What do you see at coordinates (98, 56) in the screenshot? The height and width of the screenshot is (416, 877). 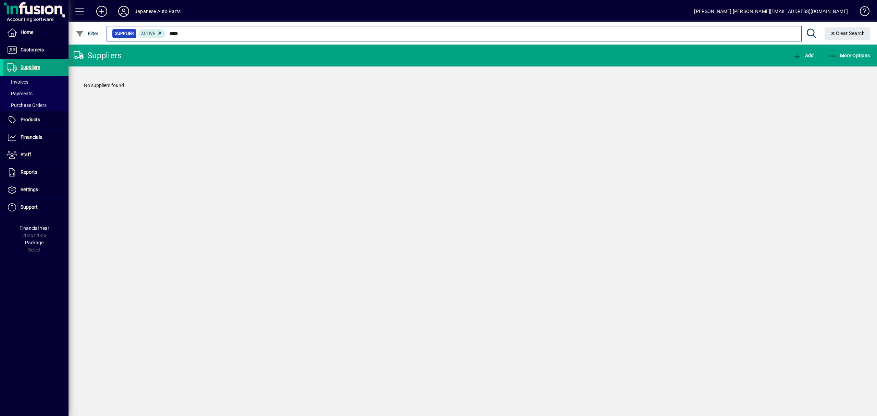 I see `div: Suppliers` at bounding box center [98, 56].